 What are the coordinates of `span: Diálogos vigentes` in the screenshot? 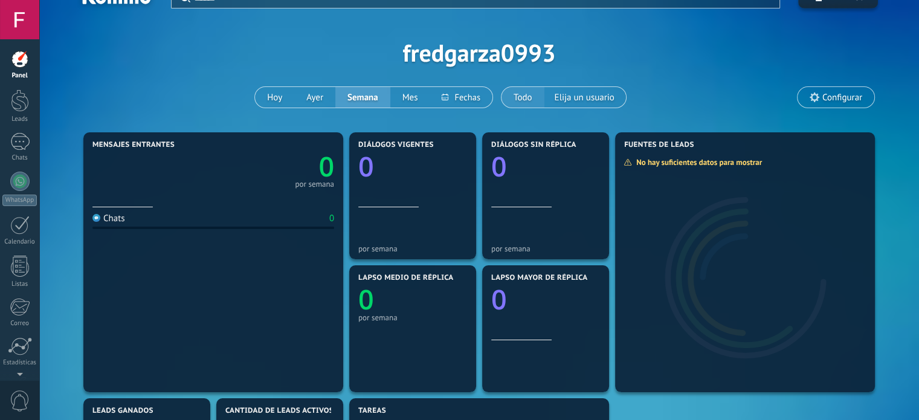 It's located at (396, 145).